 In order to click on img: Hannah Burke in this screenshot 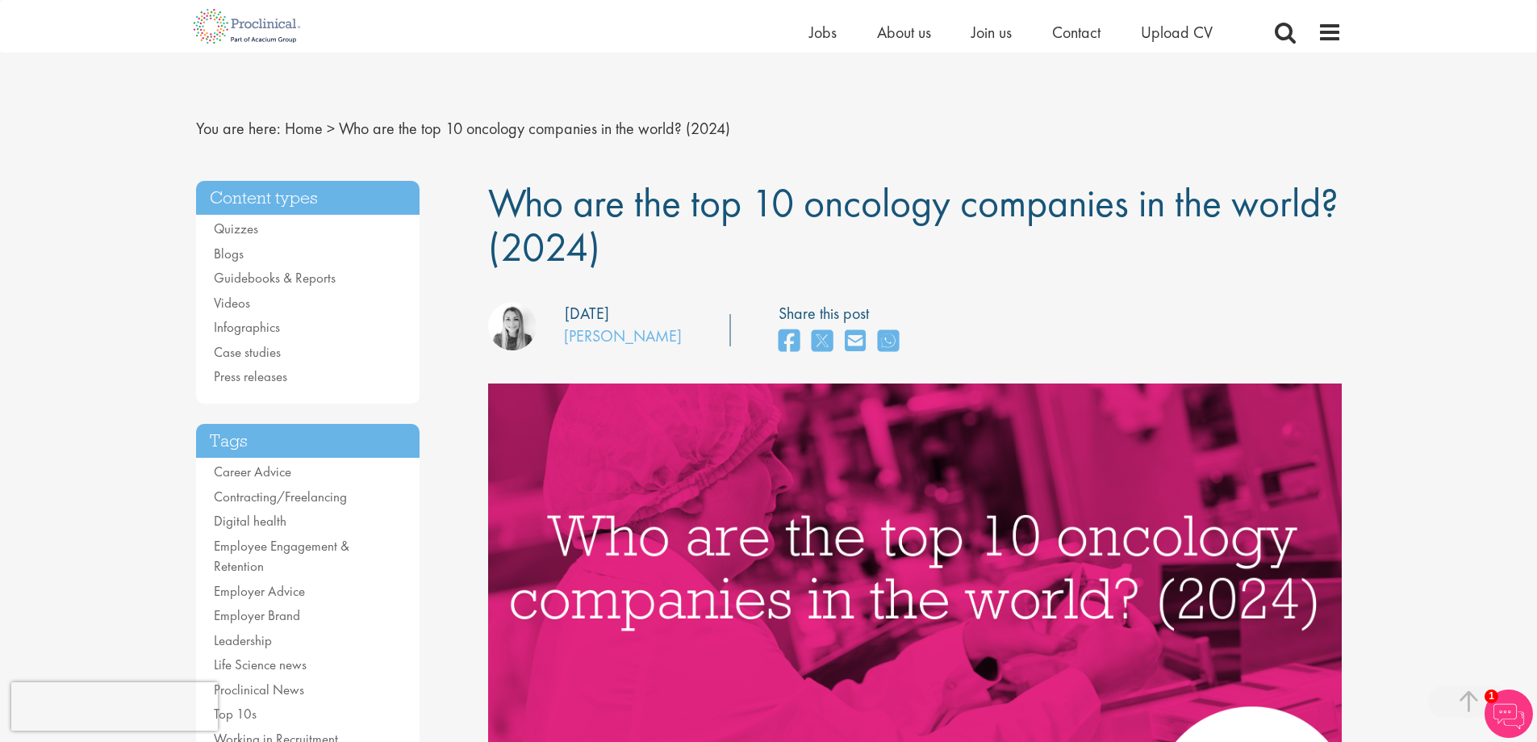, I will do `click(512, 326)`.